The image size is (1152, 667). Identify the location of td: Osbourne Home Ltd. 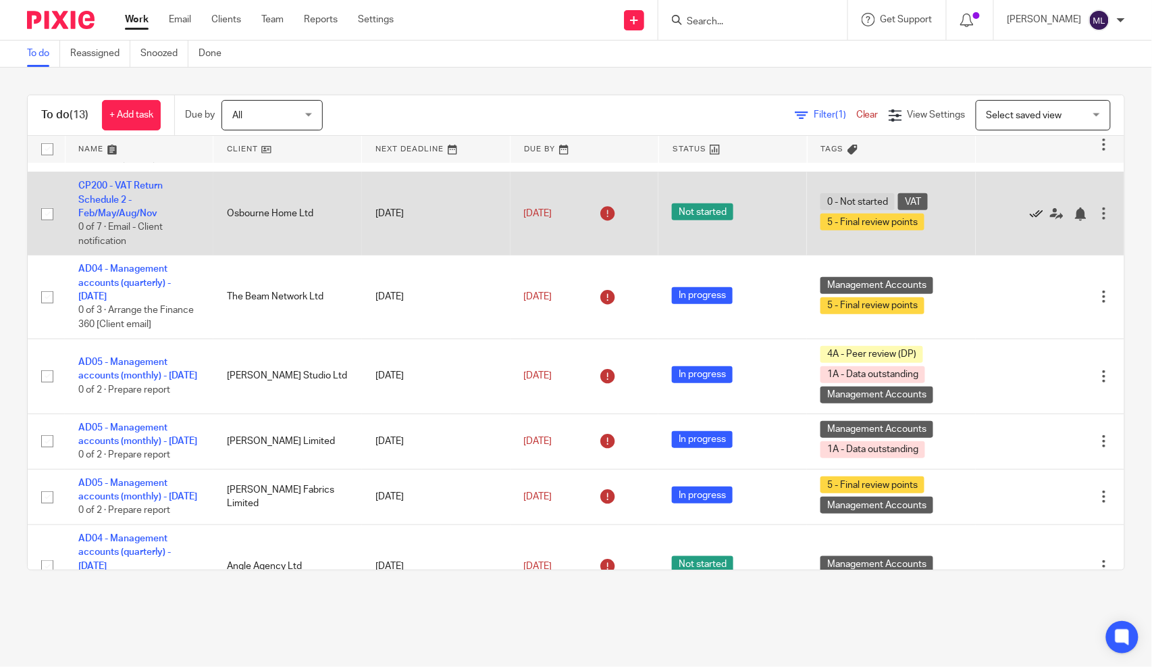
(288, 213).